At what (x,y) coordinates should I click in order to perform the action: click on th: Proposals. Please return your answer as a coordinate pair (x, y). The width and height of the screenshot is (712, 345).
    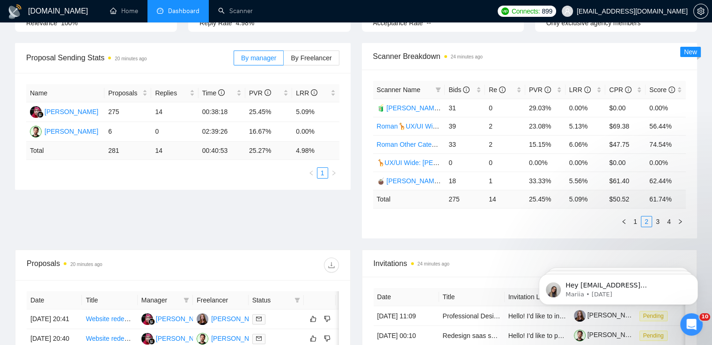
    Looking at the image, I should click on (128, 93).